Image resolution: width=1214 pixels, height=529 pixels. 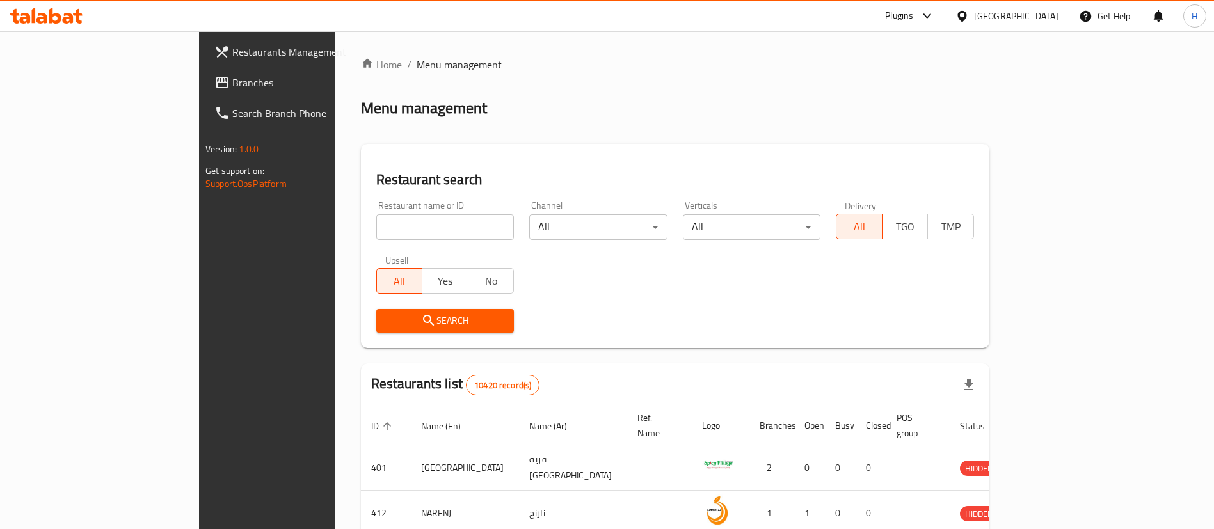 I want to click on button: No, so click(x=491, y=281).